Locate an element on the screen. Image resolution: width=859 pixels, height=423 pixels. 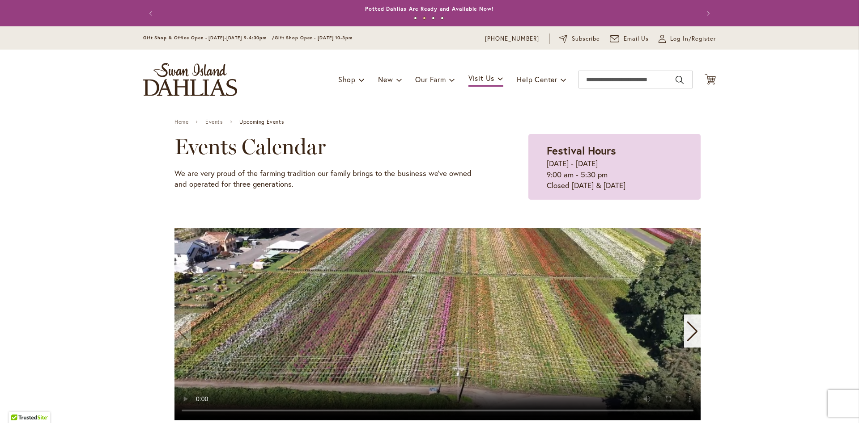
span: Visit Us is located at coordinates (481, 78).